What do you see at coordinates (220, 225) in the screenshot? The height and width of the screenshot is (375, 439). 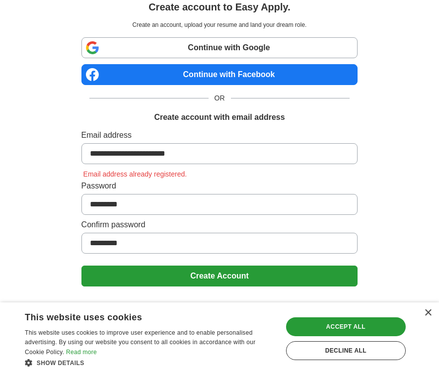 I see `label: Confirm password` at bounding box center [220, 225].